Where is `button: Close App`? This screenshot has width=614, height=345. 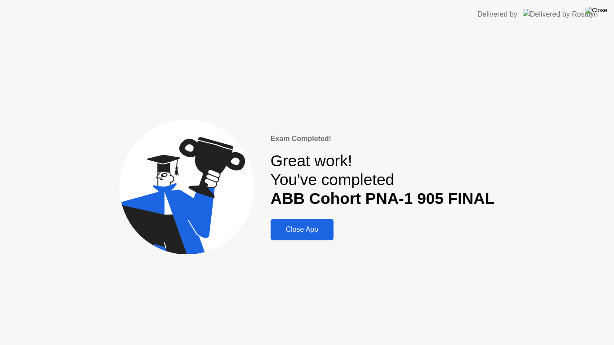
button: Close App is located at coordinates (302, 230).